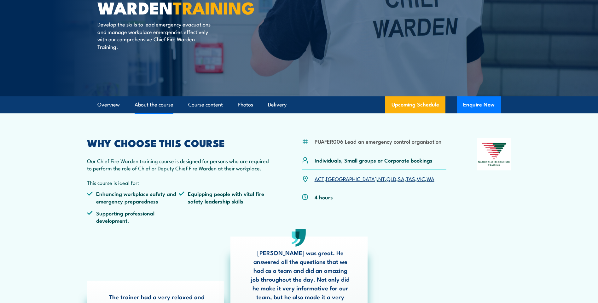 This screenshot has width=598, height=303. What do you see at coordinates (319, 179) in the screenshot?
I see `a: ACT` at bounding box center [319, 179].